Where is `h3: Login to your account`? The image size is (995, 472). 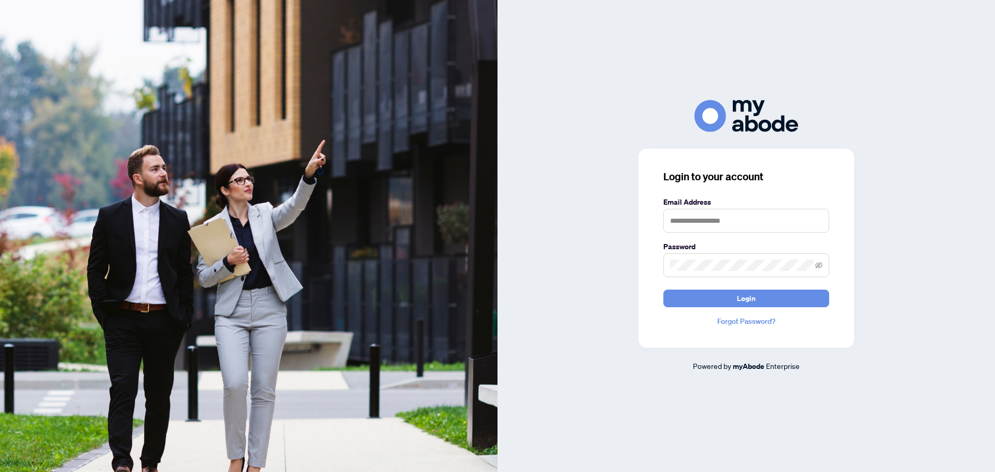
h3: Login to your account is located at coordinates (746, 177).